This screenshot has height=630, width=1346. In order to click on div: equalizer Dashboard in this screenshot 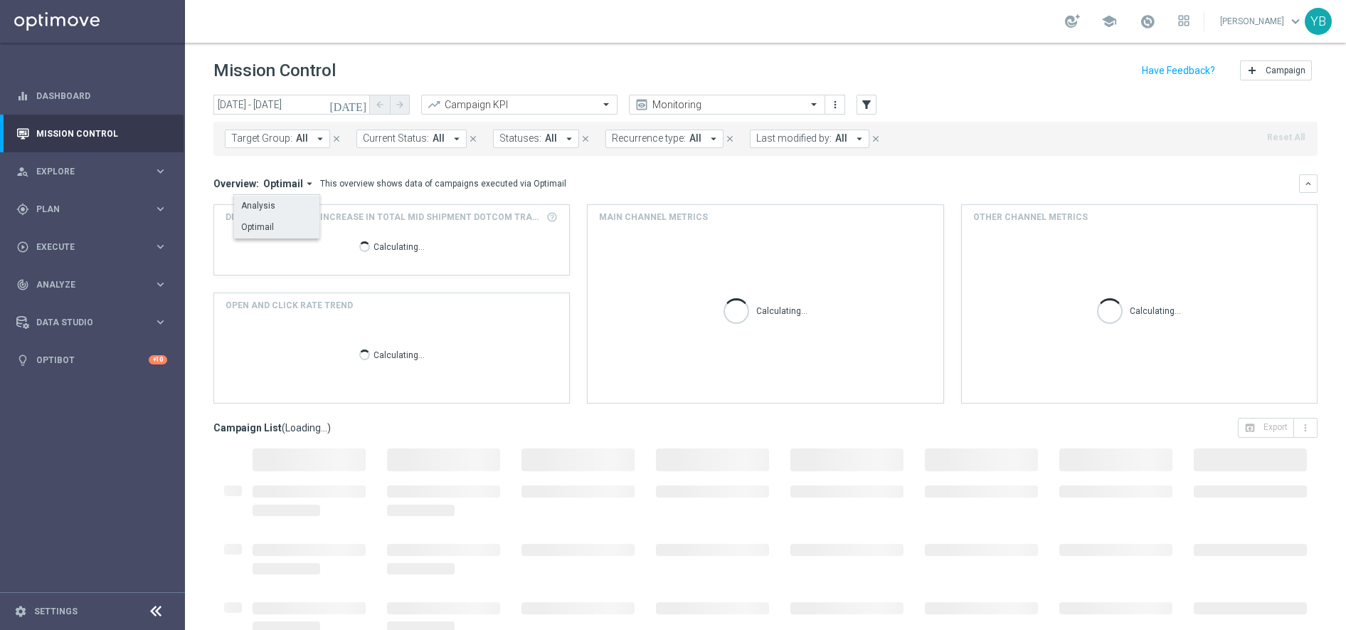, I will do `click(92, 96)`.